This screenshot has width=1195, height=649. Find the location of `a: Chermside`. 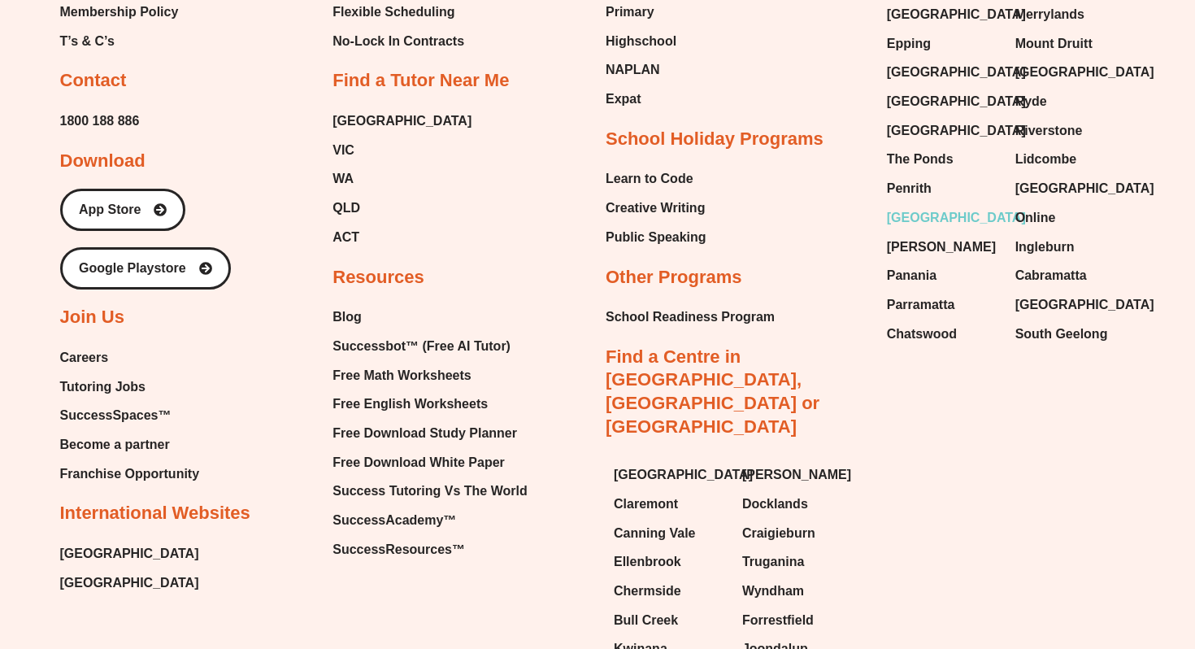

a: Chermside is located at coordinates (670, 591).